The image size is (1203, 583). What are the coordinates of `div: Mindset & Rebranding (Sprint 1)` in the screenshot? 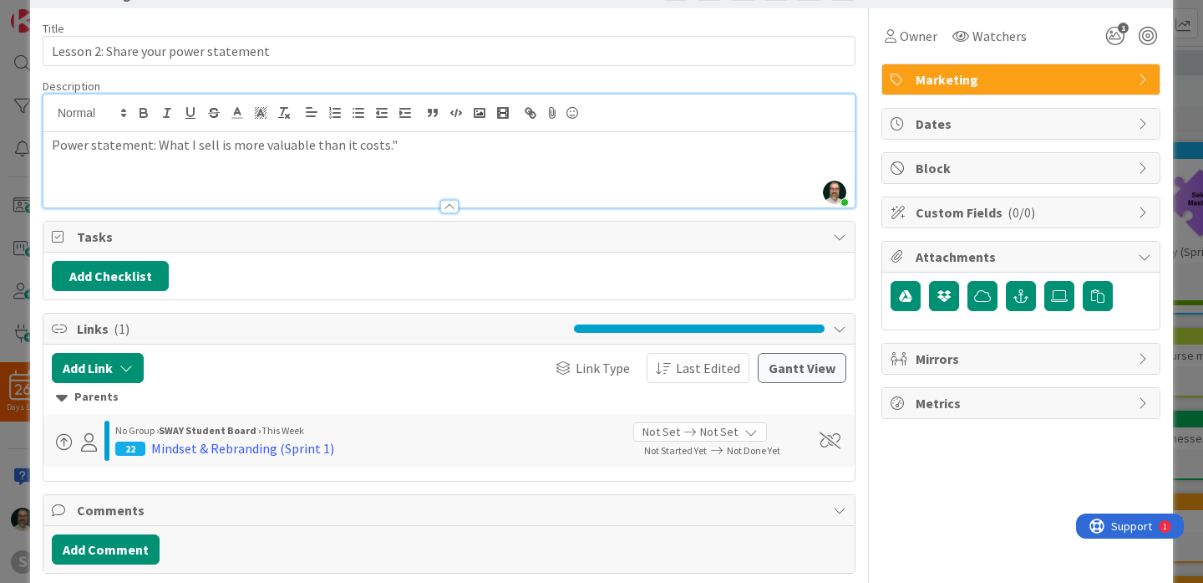 It's located at (242, 448).